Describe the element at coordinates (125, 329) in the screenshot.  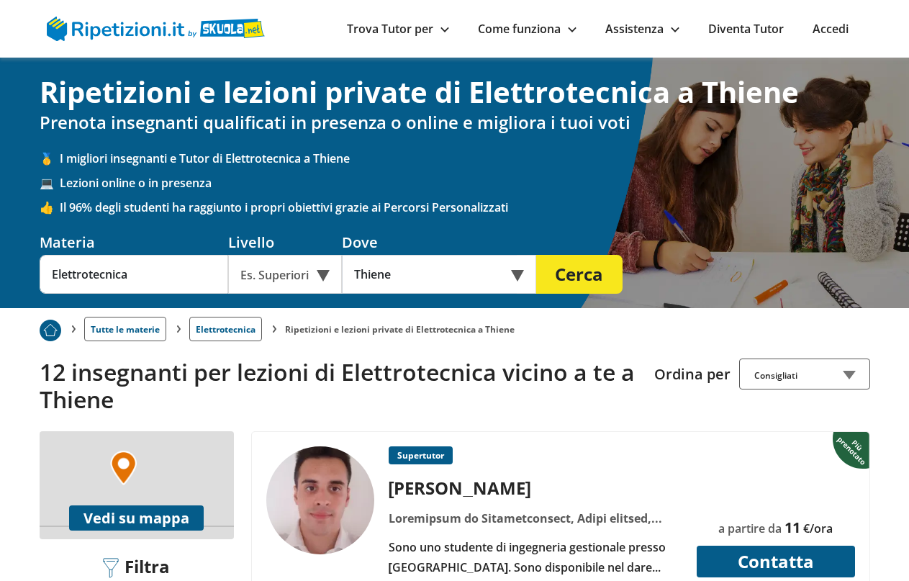
I see `a: Tutte le materie` at that location.